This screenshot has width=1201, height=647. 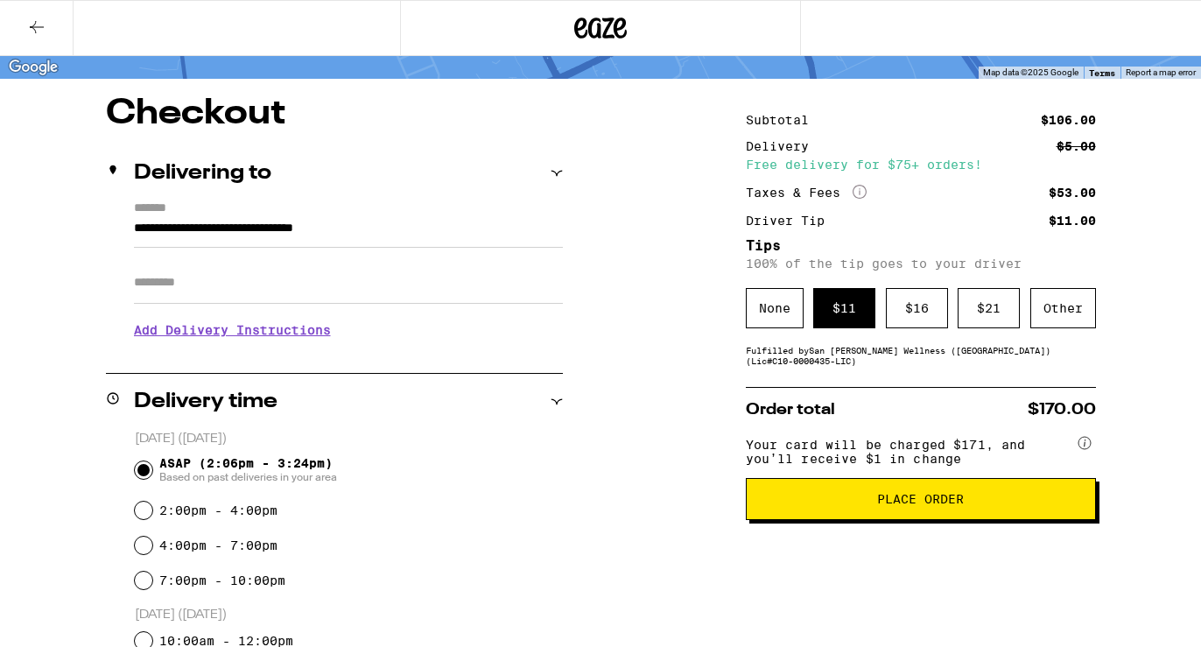 I want to click on div: Subtotal, so click(x=783, y=120).